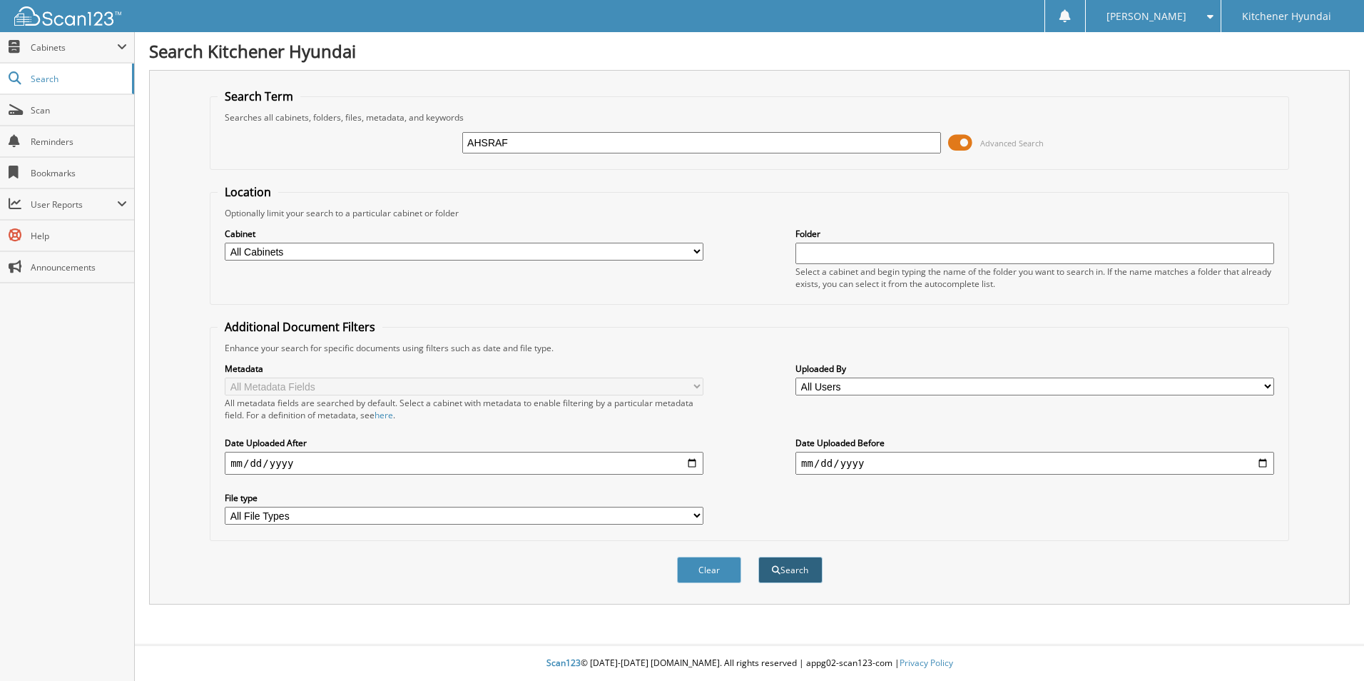  Describe the element at coordinates (1034, 368) in the screenshot. I see `label: Uploaded By` at that location.